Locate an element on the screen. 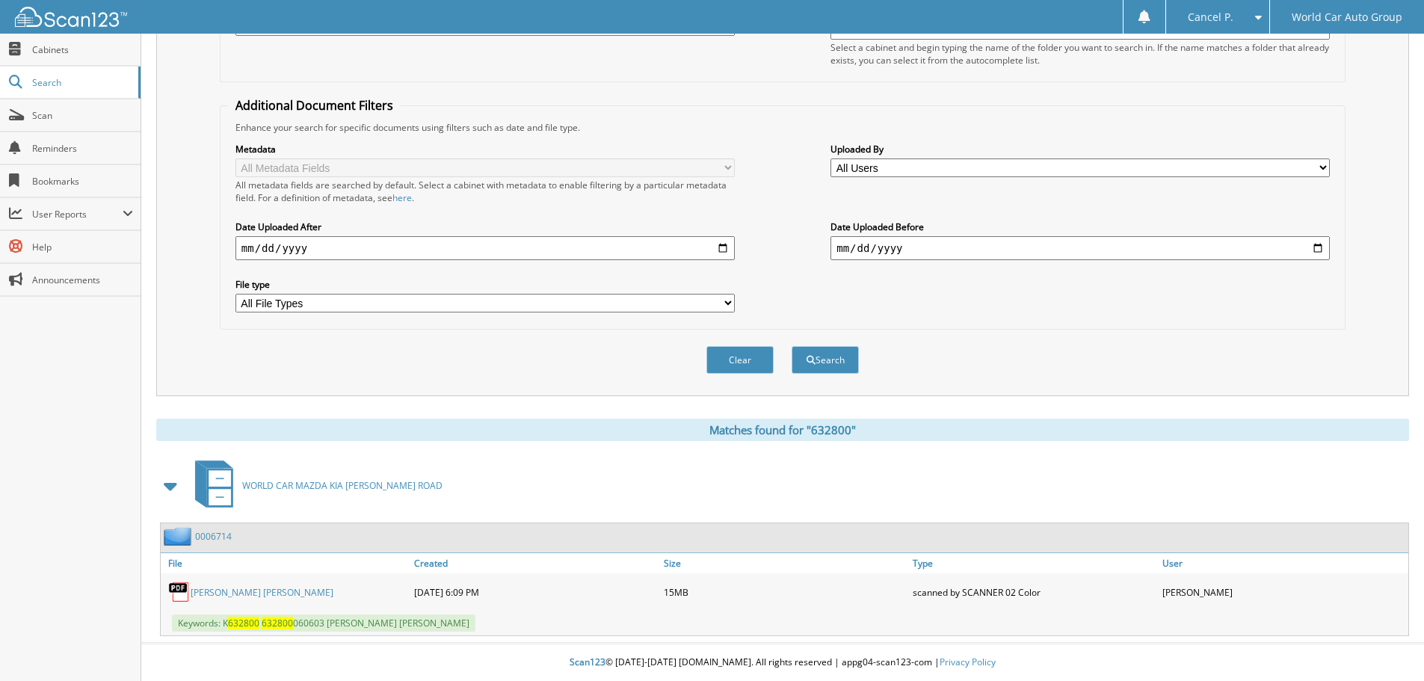 This screenshot has width=1424, height=681. span: World Car Auto Group is located at coordinates (1347, 17).